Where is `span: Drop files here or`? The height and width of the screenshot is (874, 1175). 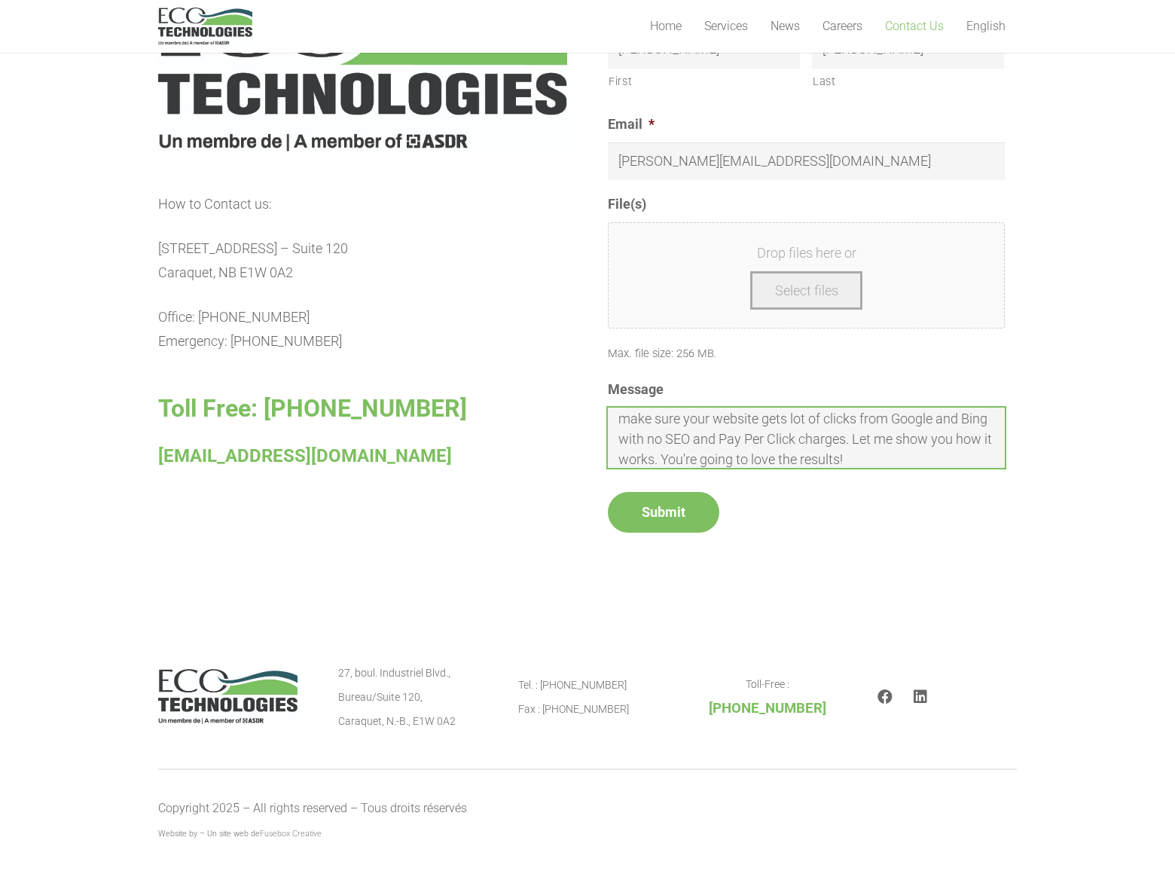 span: Drop files here or is located at coordinates (806, 253).